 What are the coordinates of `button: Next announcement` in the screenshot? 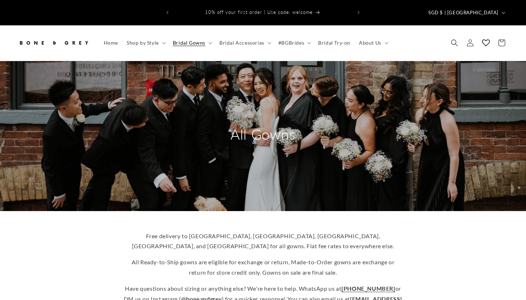 It's located at (358, 13).